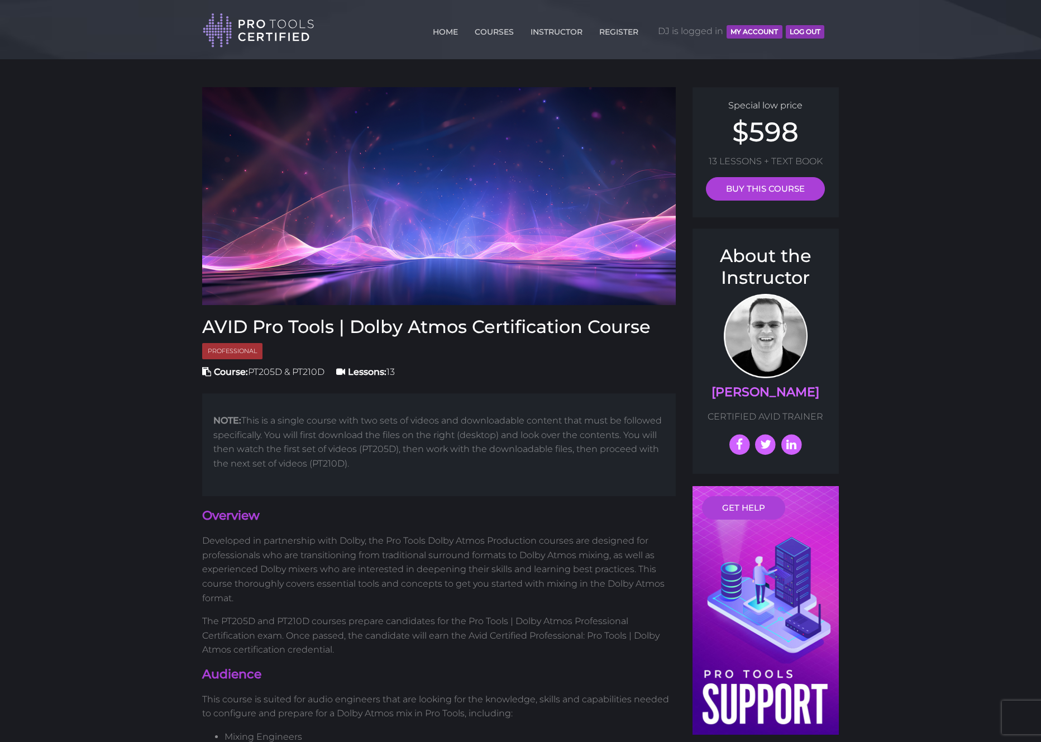 The image size is (1041, 742). What do you see at coordinates (766, 132) in the screenshot?
I see `h2: $598` at bounding box center [766, 132].